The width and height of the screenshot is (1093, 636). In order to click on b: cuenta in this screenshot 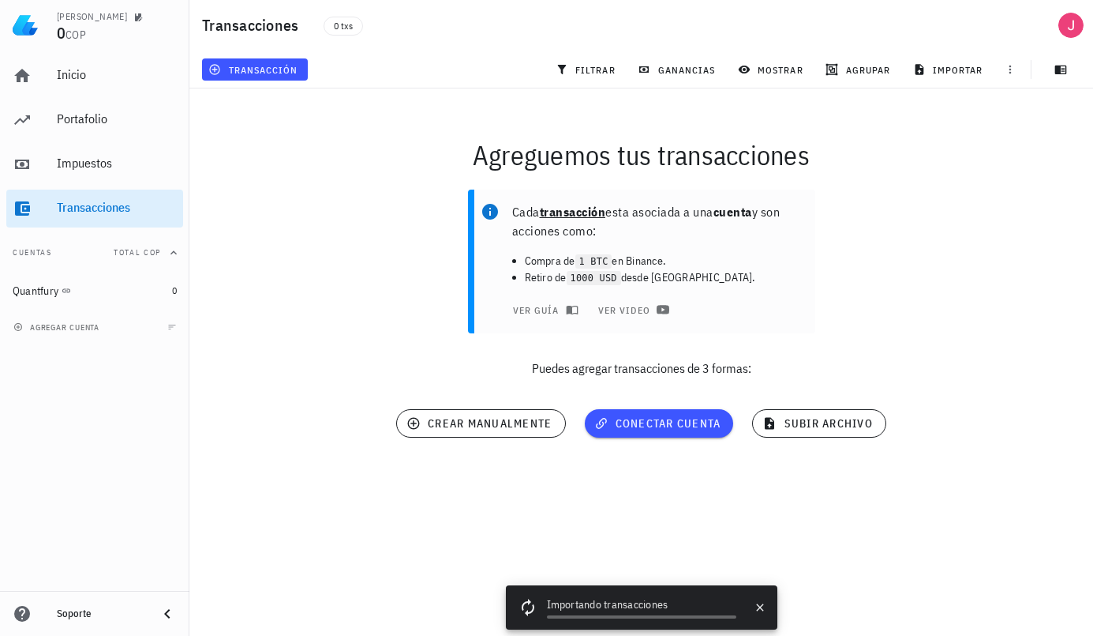, I will do `click(733, 212)`.